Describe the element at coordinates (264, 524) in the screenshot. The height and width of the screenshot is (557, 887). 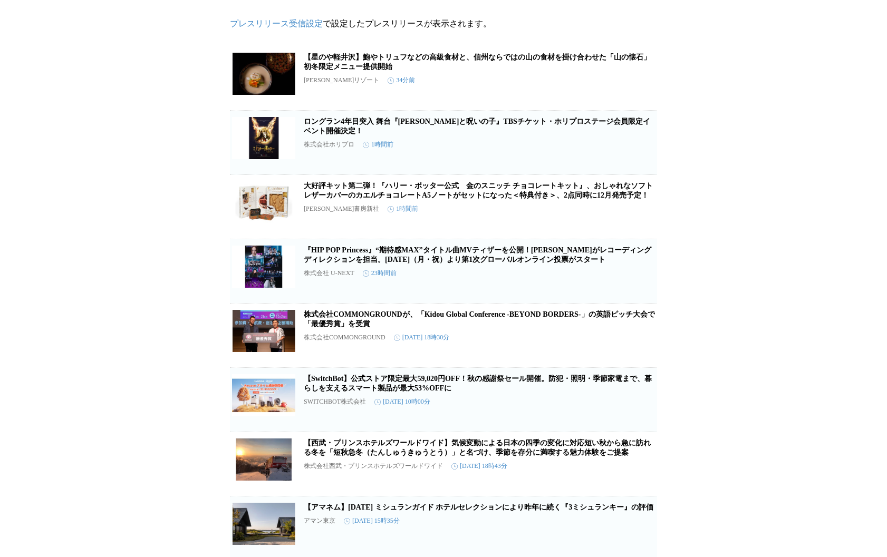
I see `img: 【アマネム】2025年 ミシュランガイド ホテルセレクションにより昨年に続く『3ミシュランキー』の評価` at that location.